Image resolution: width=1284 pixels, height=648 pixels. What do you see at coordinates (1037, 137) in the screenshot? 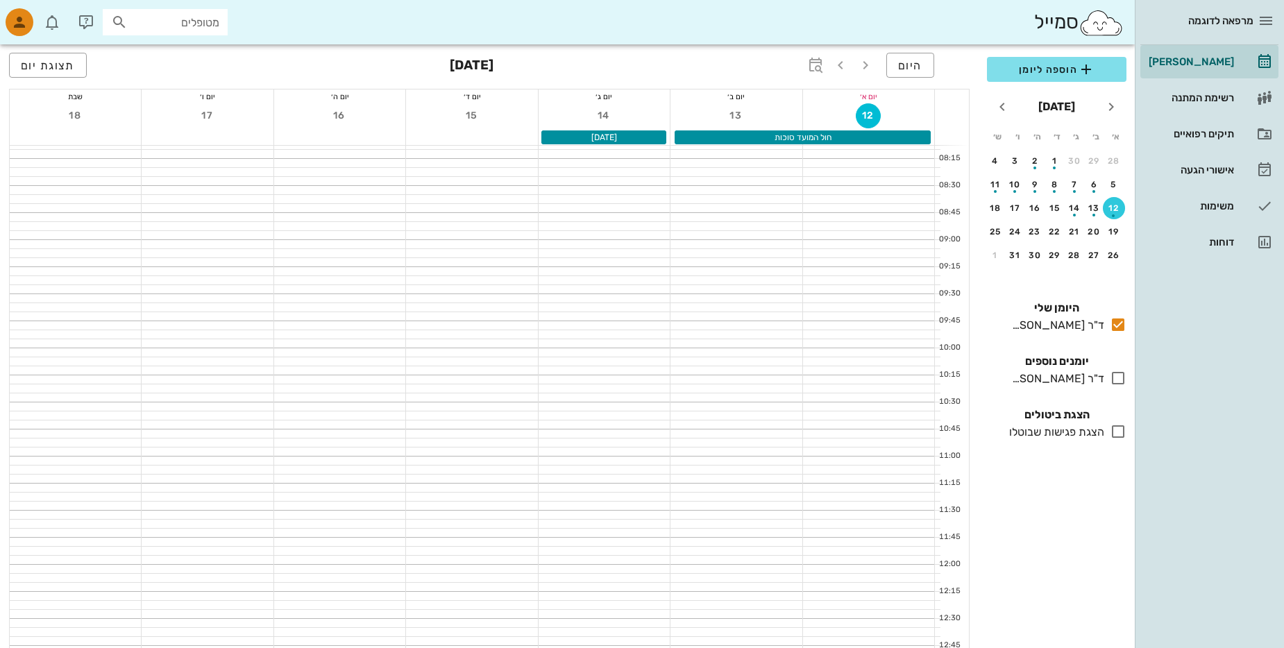
I see `th: ה׳` at bounding box center [1037, 137].